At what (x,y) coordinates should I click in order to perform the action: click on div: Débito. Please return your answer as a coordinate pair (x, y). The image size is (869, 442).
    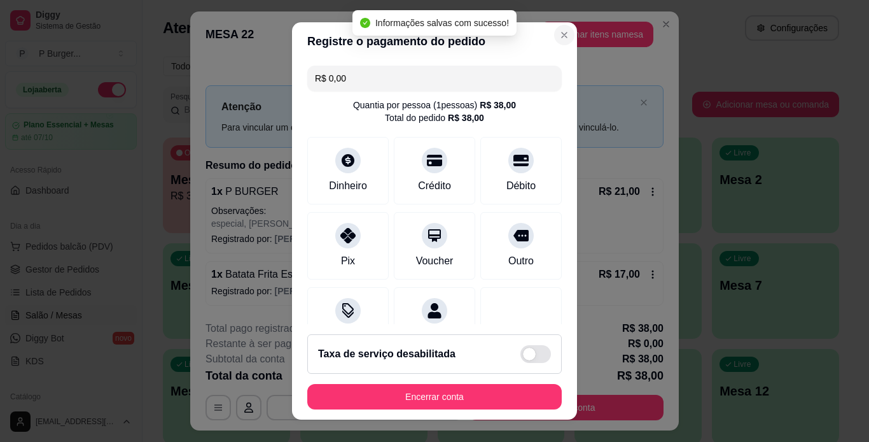
    Looking at the image, I should click on (521, 186).